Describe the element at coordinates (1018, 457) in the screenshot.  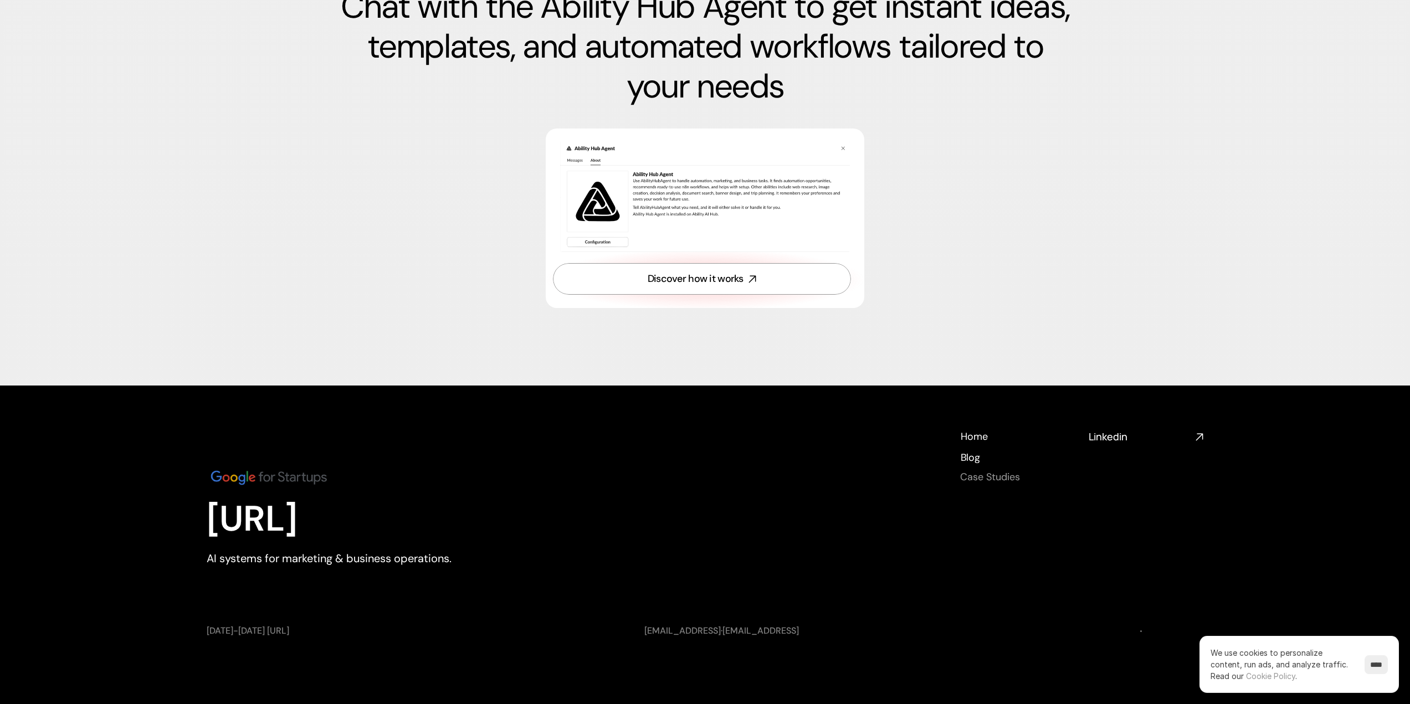
I see `nav: Footer navigation` at that location.